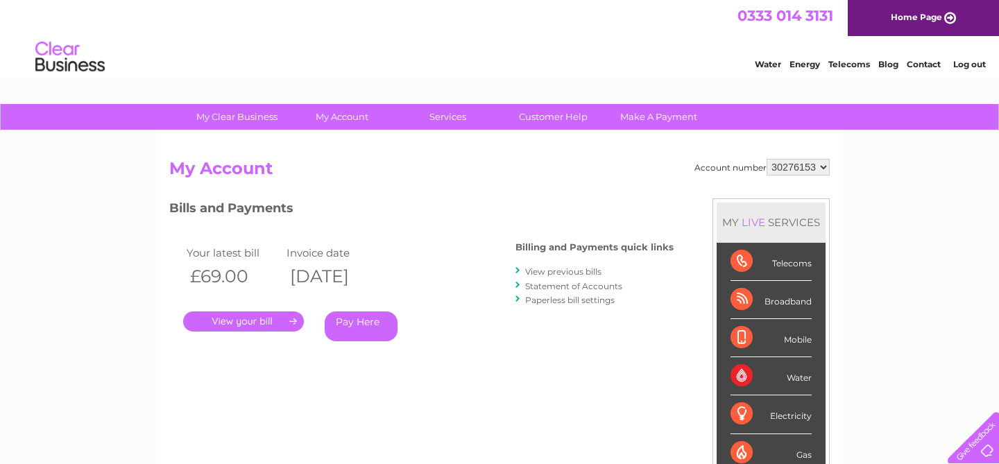  Describe the element at coordinates (753, 222) in the screenshot. I see `div: LIVE` at that location.